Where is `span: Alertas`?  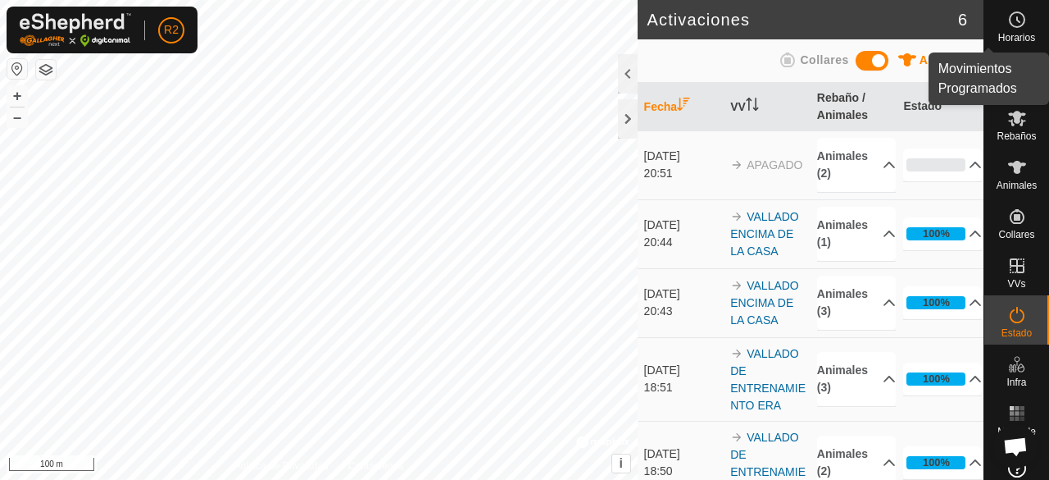
span: Alertas is located at coordinates (1017, 87).